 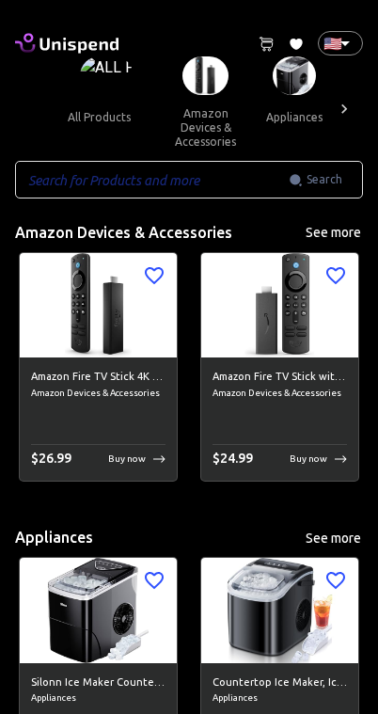 What do you see at coordinates (294, 118) in the screenshot?
I see `button: appliances` at bounding box center [294, 118].